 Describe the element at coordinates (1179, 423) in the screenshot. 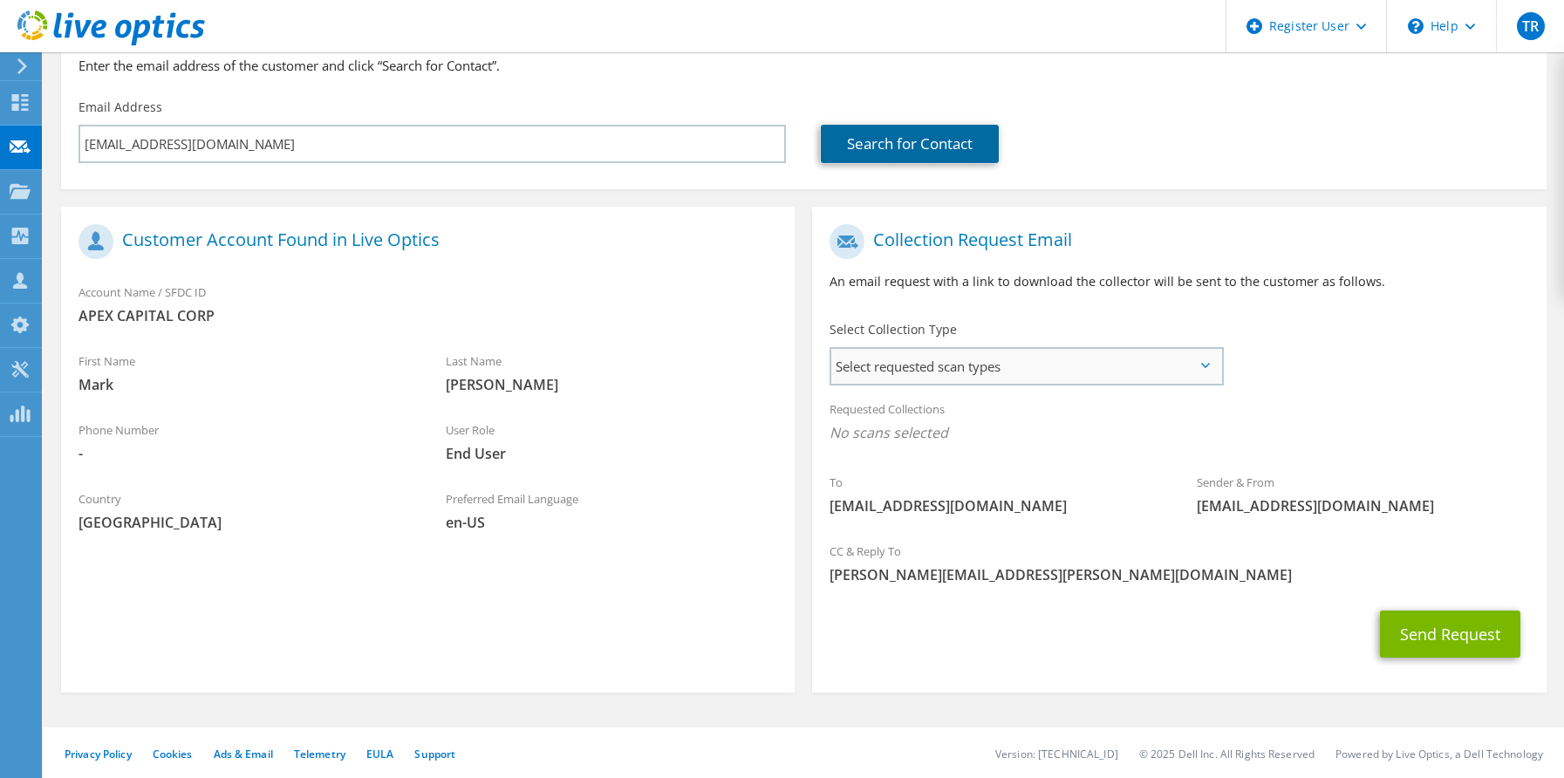

I see `div: Requested Collections` at that location.